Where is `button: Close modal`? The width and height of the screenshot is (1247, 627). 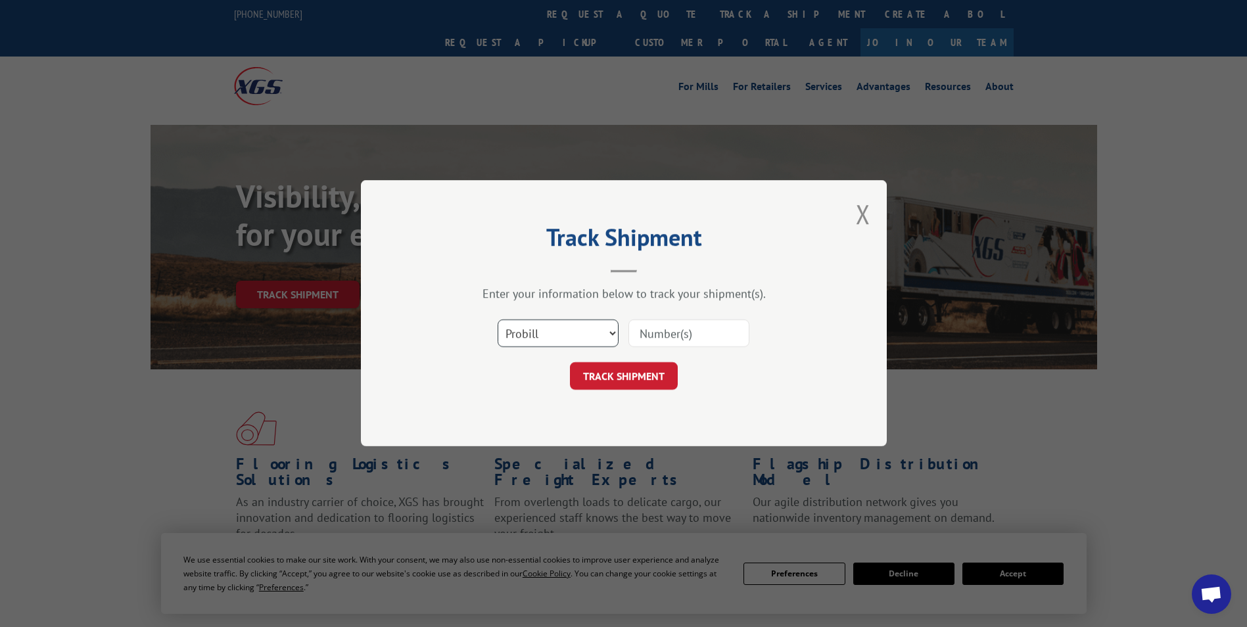 button: Close modal is located at coordinates (863, 214).